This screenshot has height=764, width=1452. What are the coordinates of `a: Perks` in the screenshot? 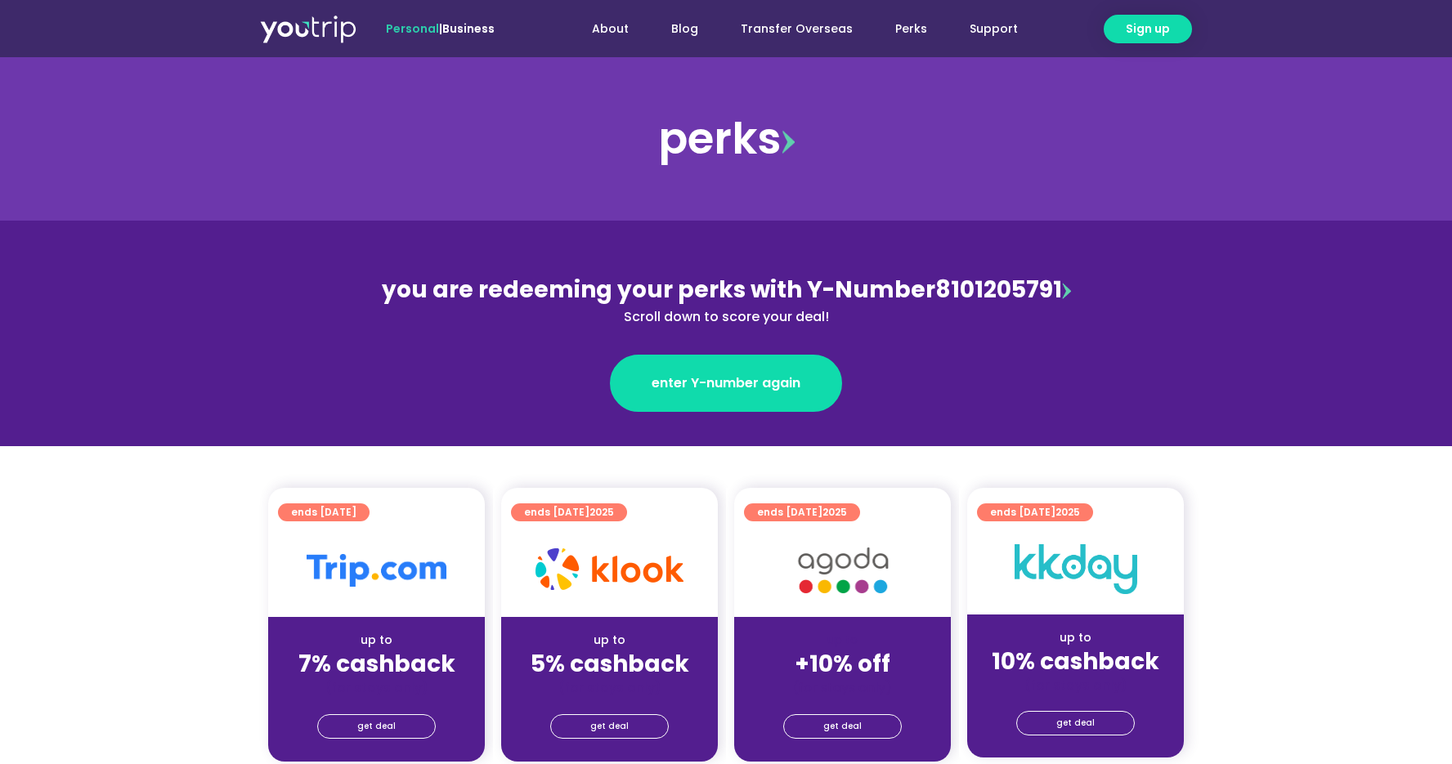 It's located at (911, 29).